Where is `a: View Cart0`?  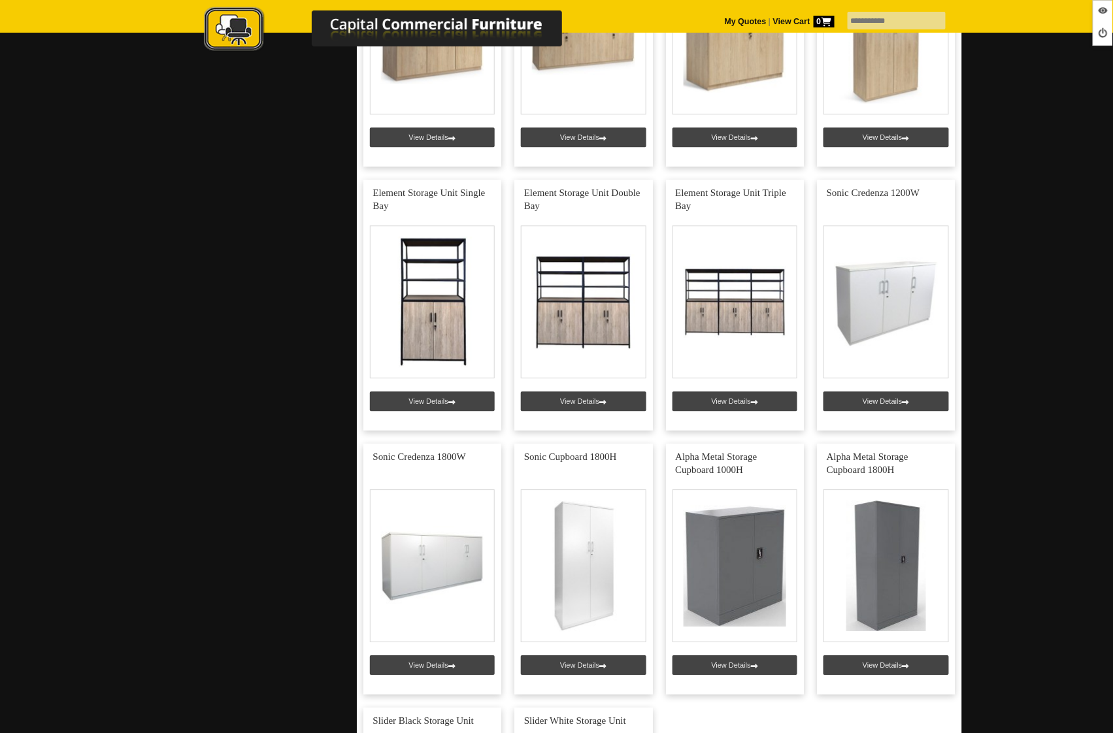 a: View Cart0 is located at coordinates (802, 22).